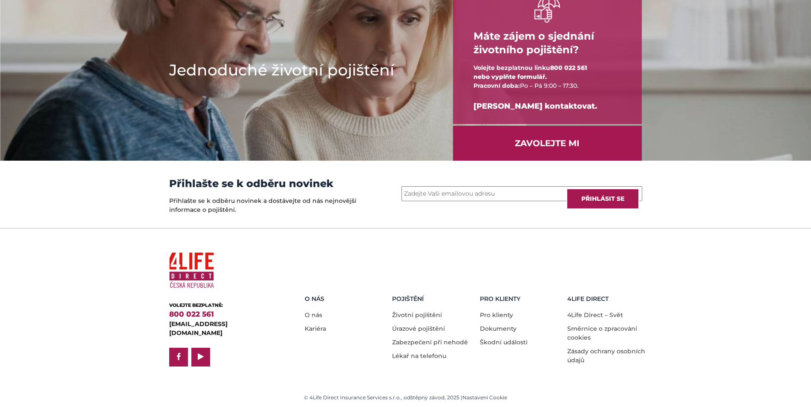  What do you see at coordinates (433, 299) in the screenshot?
I see `h5: Pojištění` at bounding box center [433, 299].